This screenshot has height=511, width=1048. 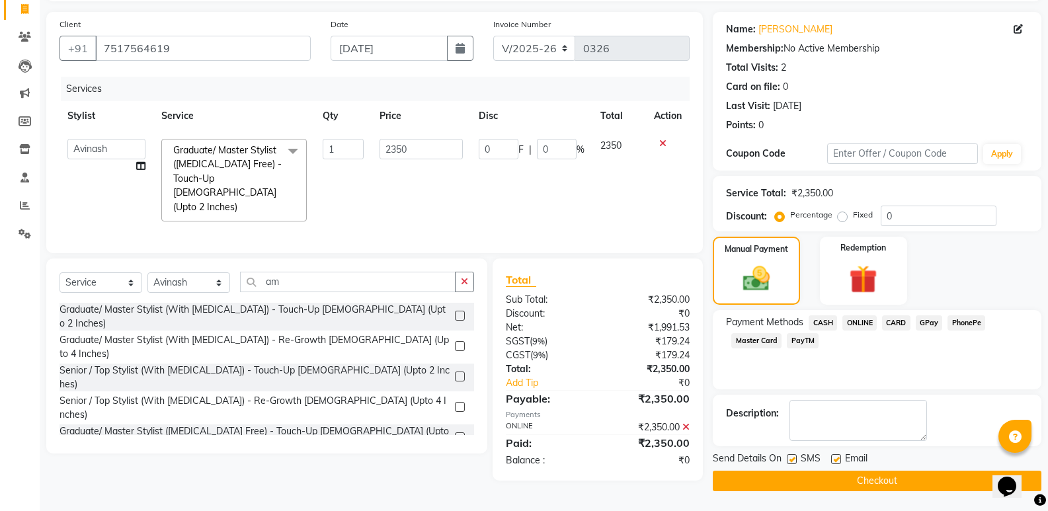 What do you see at coordinates (521, 149) in the screenshot?
I see `span: F` at bounding box center [521, 149].